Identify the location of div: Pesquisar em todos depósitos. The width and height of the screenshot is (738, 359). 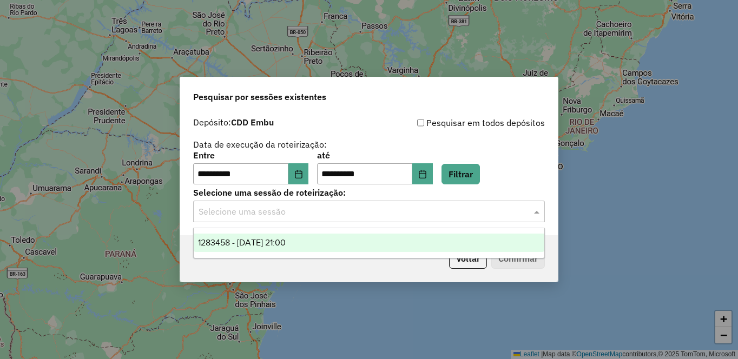
(457, 123).